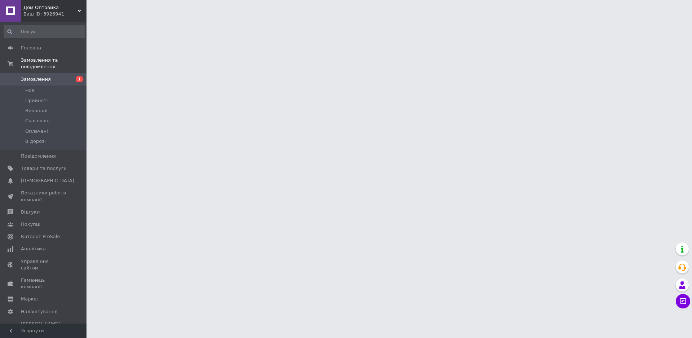 The image size is (692, 338). I want to click on button: Чат з покупцем, so click(683, 301).